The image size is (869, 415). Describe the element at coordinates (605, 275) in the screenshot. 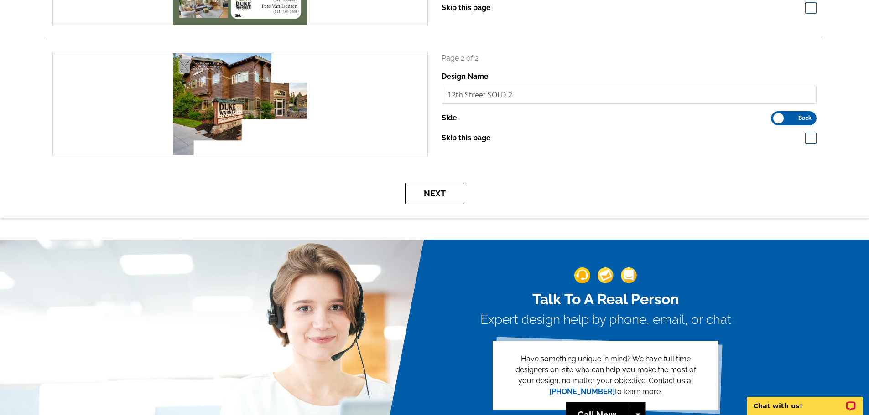

I see `img: support-img-2.png` at that location.